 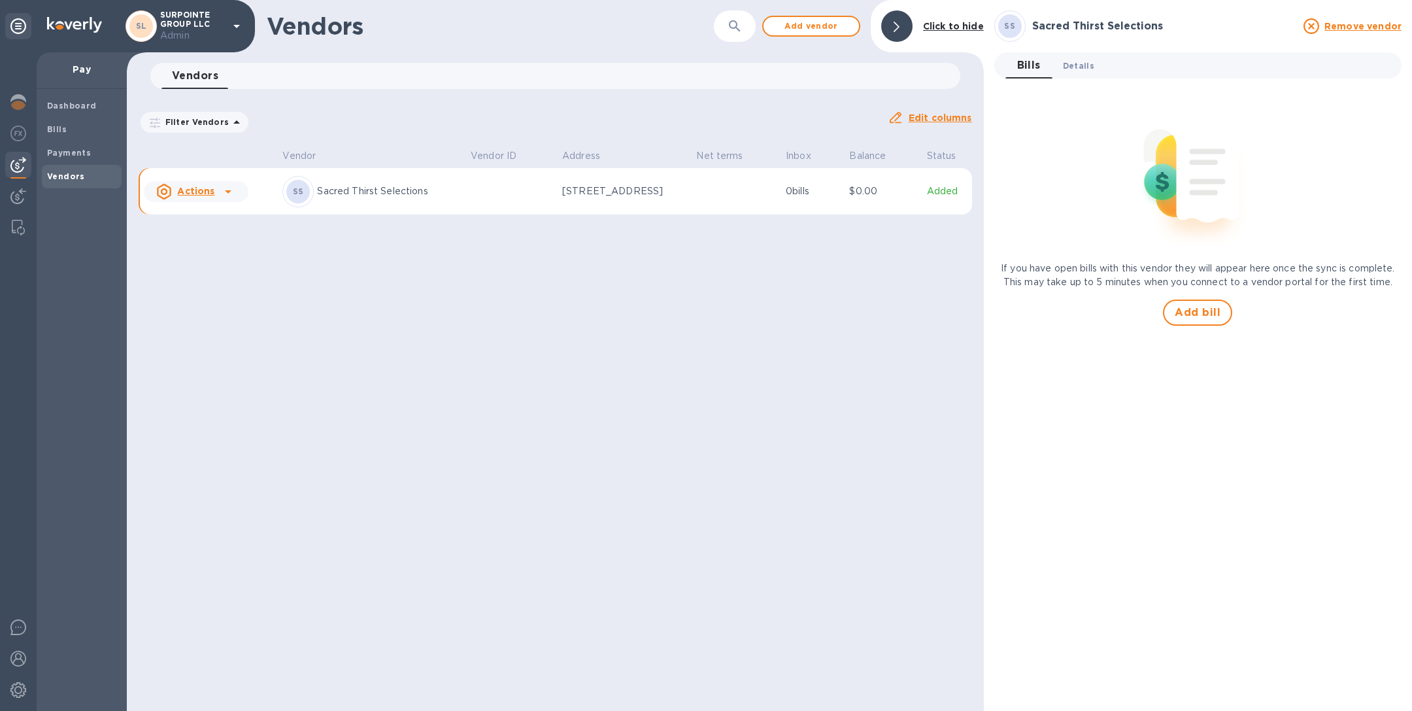 I want to click on p: Admin, so click(x=193, y=35).